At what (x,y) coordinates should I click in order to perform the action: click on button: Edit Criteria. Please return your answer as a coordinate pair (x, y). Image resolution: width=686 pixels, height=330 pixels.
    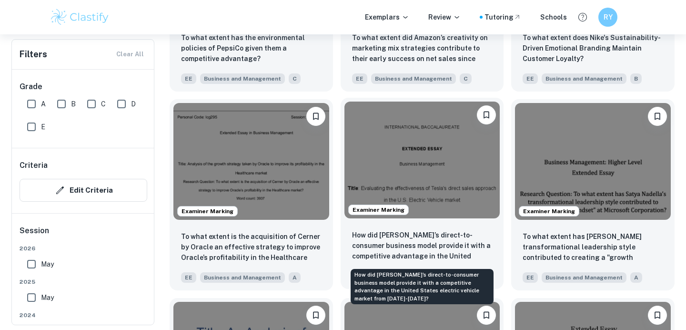
    Looking at the image, I should click on (83, 190).